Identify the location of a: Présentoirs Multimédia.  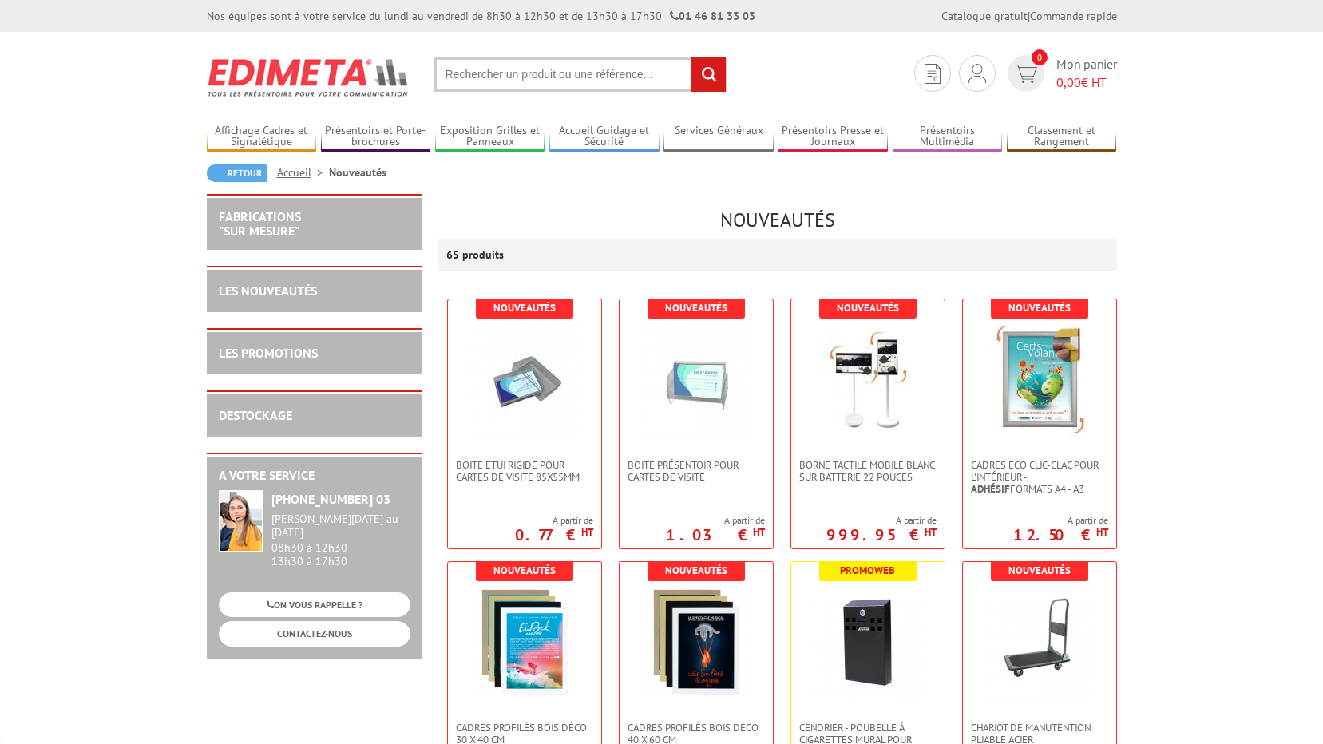
(948, 137).